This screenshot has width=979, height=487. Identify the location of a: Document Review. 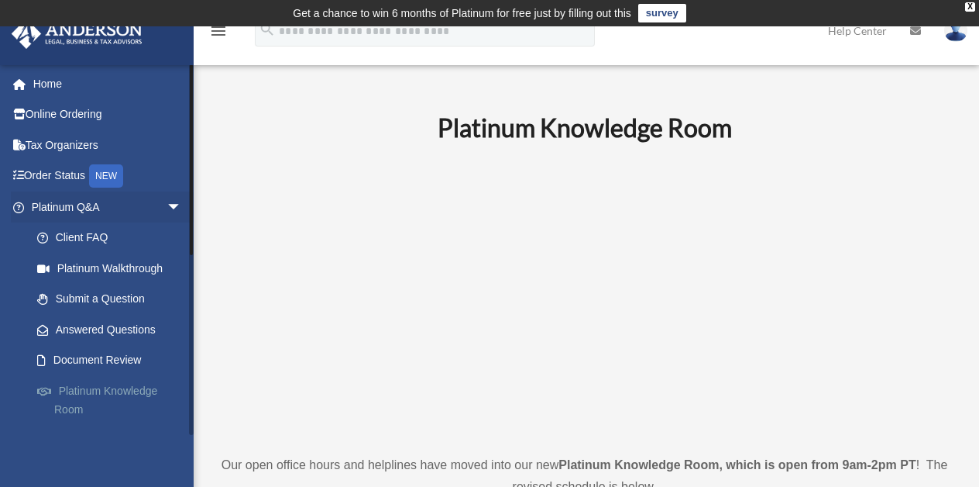
(113, 360).